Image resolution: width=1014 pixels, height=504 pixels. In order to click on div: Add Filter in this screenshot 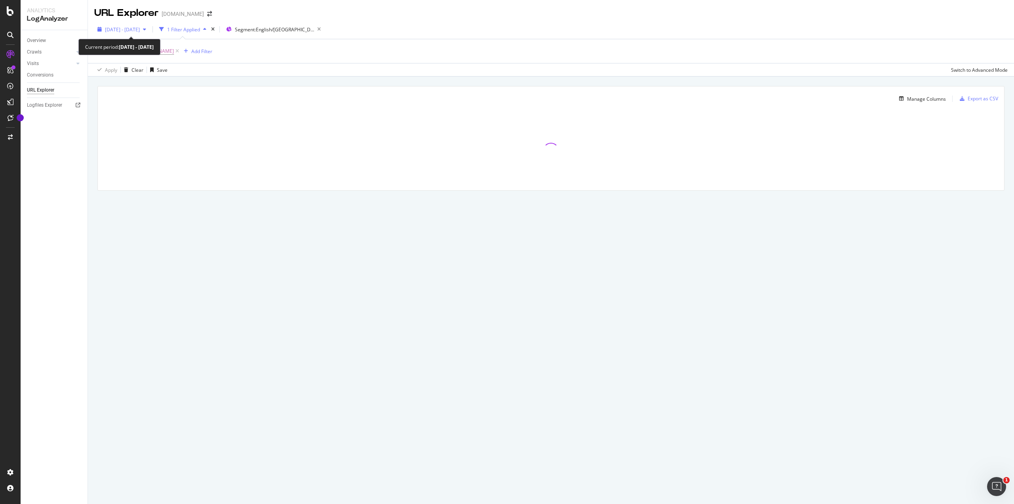, I will do `click(202, 51)`.